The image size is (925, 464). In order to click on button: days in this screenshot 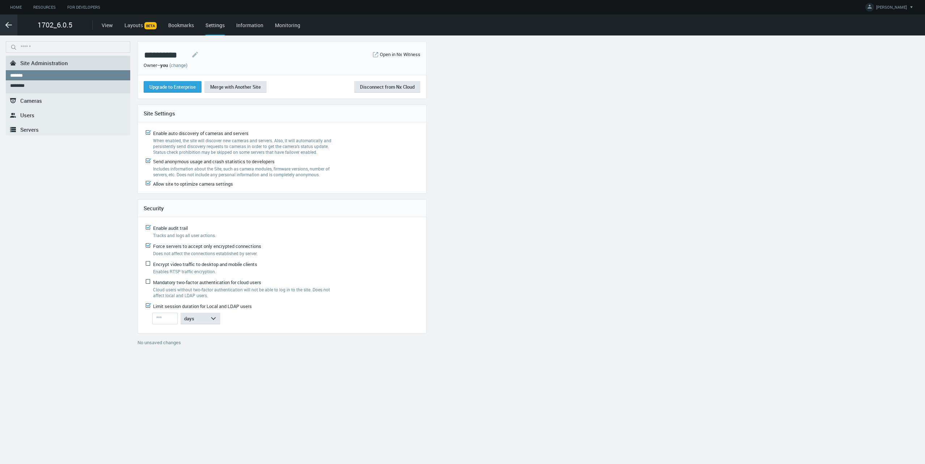, I will do `click(200, 318)`.